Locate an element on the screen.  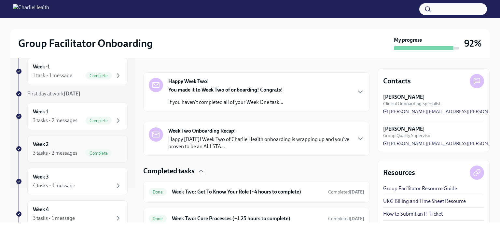
h4: Completed tasks is located at coordinates (169, 171).